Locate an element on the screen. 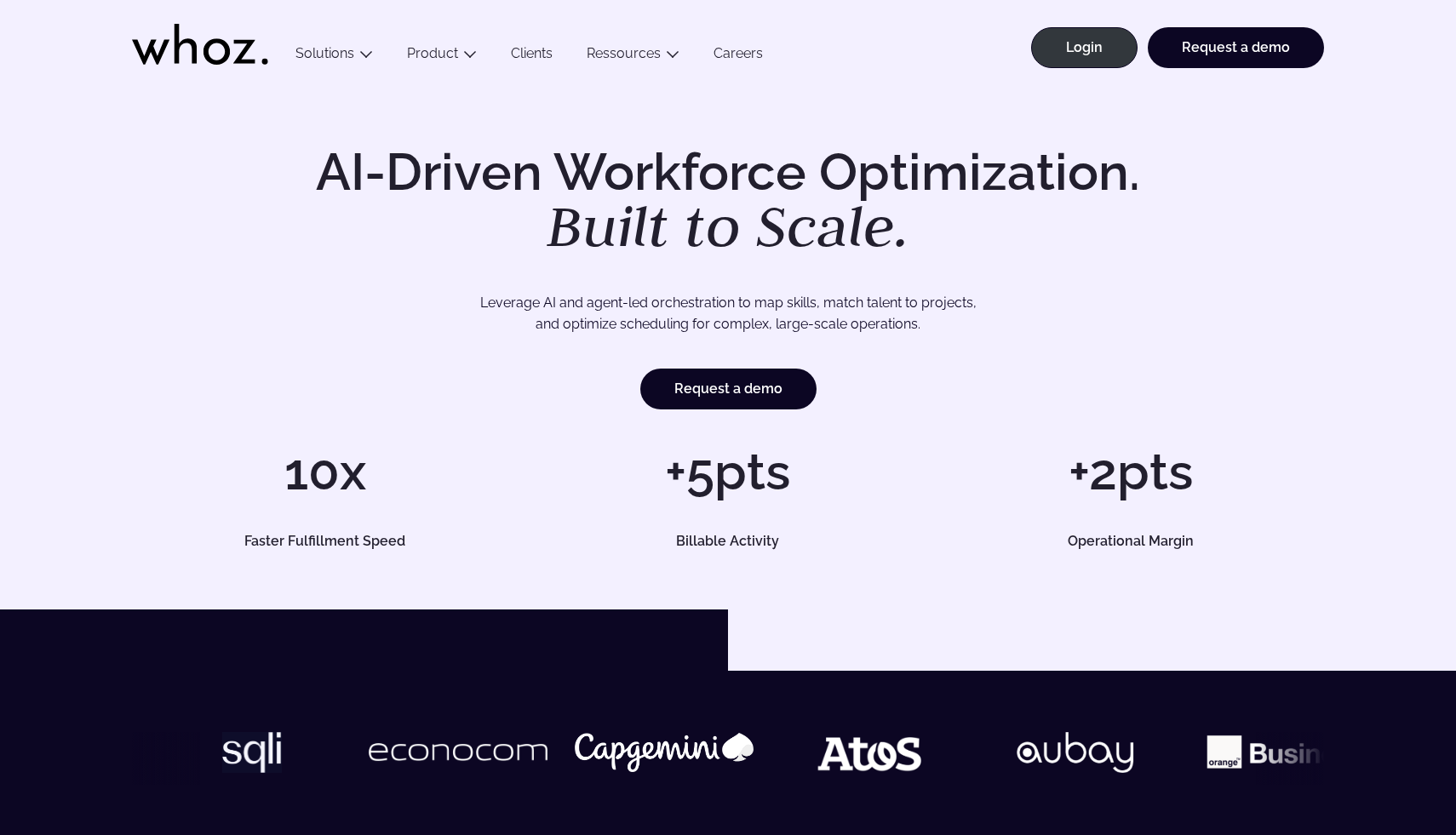 The height and width of the screenshot is (835, 1456). p: Leverage AI and agent-led orchestration to map skills, match talent to projects, and optimize sch... is located at coordinates (728, 313).